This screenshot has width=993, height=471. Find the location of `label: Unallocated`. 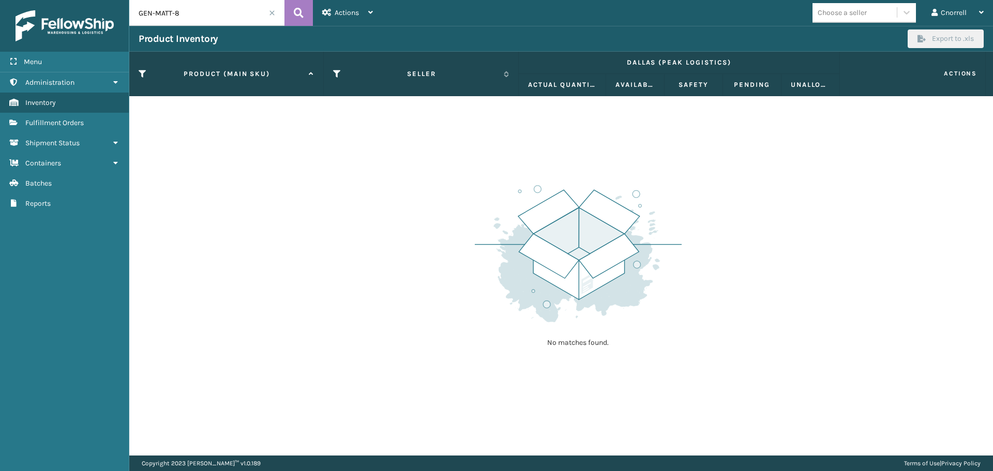

label: Unallocated is located at coordinates (810, 85).